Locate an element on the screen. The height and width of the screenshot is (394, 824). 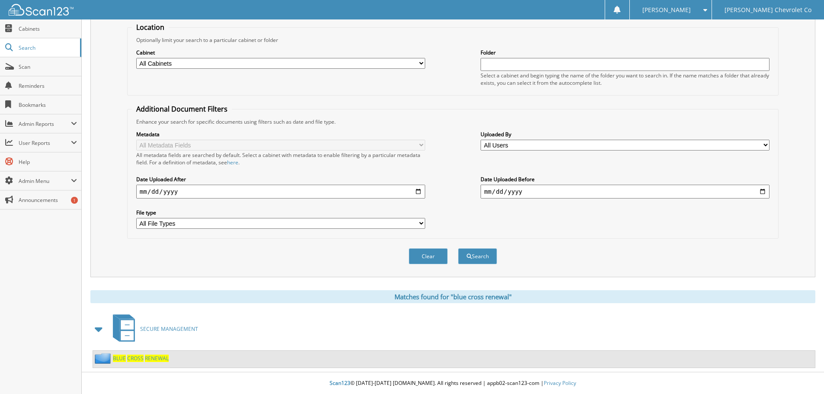
span: SECURE MANAGEMENT is located at coordinates (169, 329).